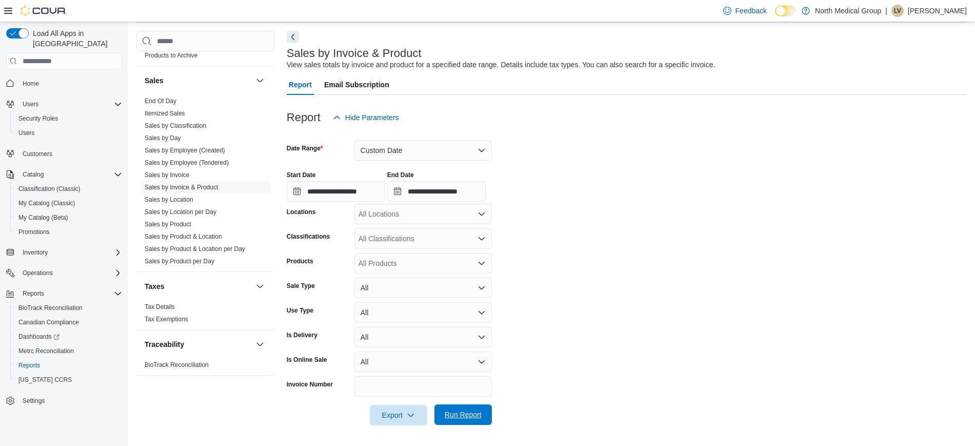 The height and width of the screenshot is (446, 975). Describe the element at coordinates (185, 150) in the screenshot. I see `span: Sales by Employee (Created)` at that location.